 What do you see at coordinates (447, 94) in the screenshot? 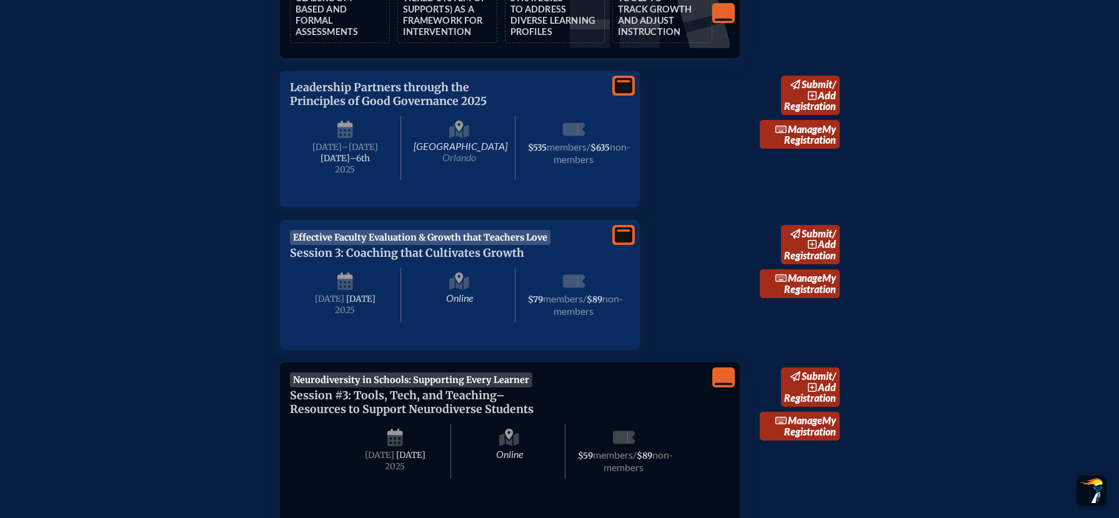
I see `p: Leadership Partners through the Principles of Good Governance 2025` at bounding box center [447, 94].